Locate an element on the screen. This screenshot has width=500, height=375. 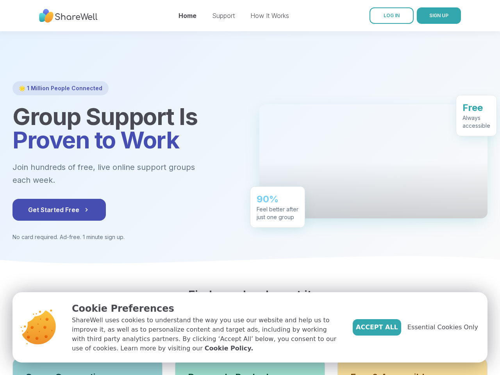
button: Accept All is located at coordinates (377, 327).